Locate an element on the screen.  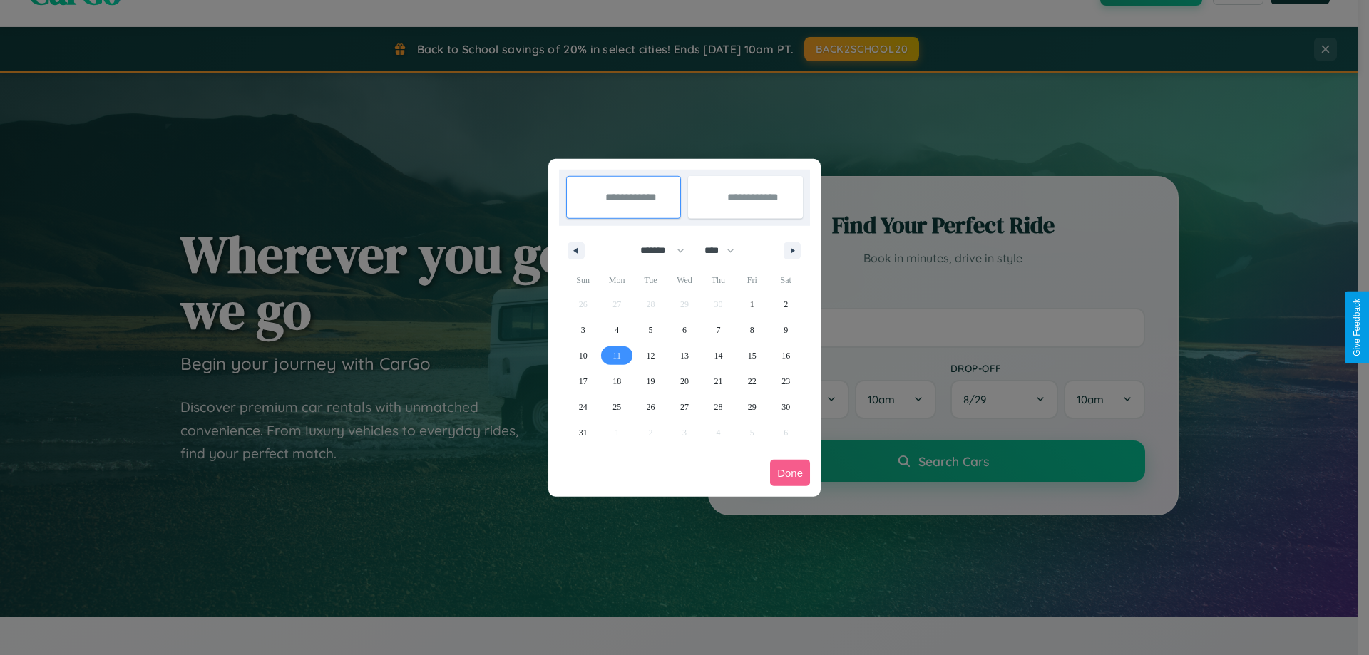
button: Done is located at coordinates (790, 473).